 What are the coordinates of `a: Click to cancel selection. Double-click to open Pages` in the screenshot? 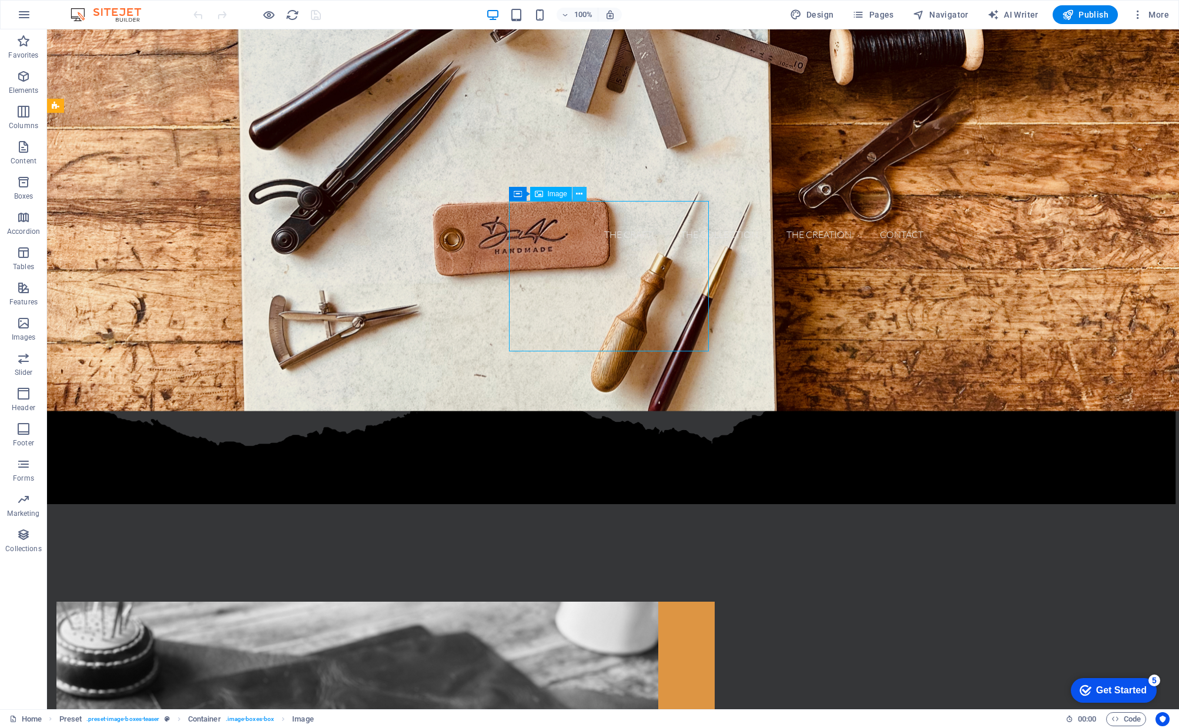 It's located at (25, 720).